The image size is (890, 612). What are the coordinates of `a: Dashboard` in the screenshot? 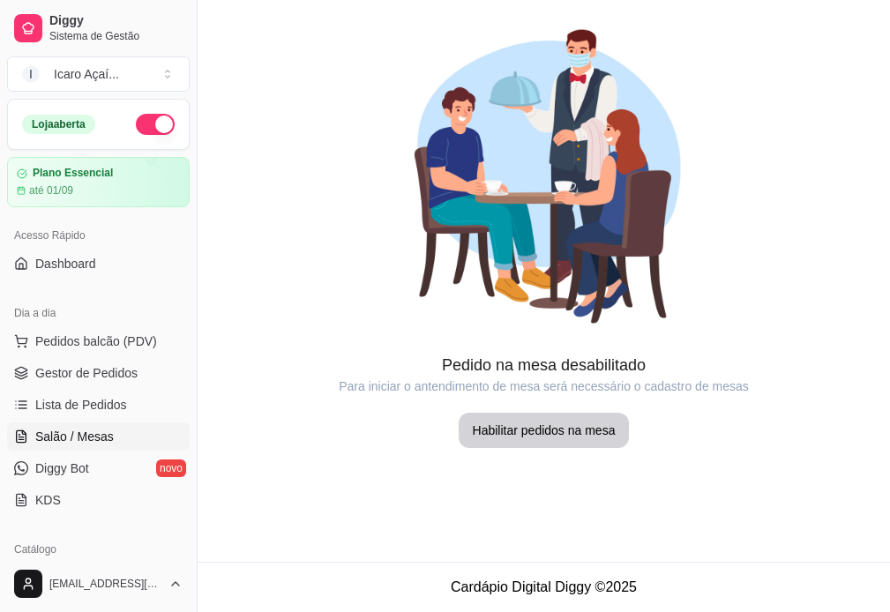 It's located at (98, 264).